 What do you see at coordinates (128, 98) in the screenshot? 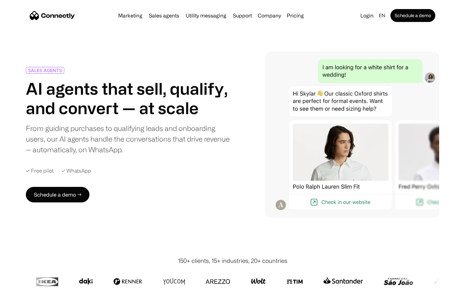
I see `h1: AI agents that sell, qualify, and convert — at scale` at bounding box center [128, 98].